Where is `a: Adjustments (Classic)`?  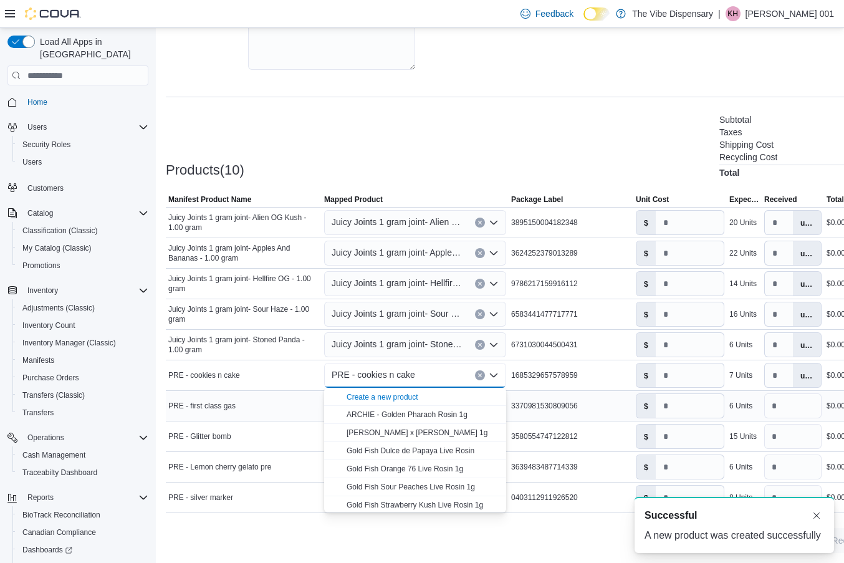 a: Adjustments (Classic) is located at coordinates (59, 308).